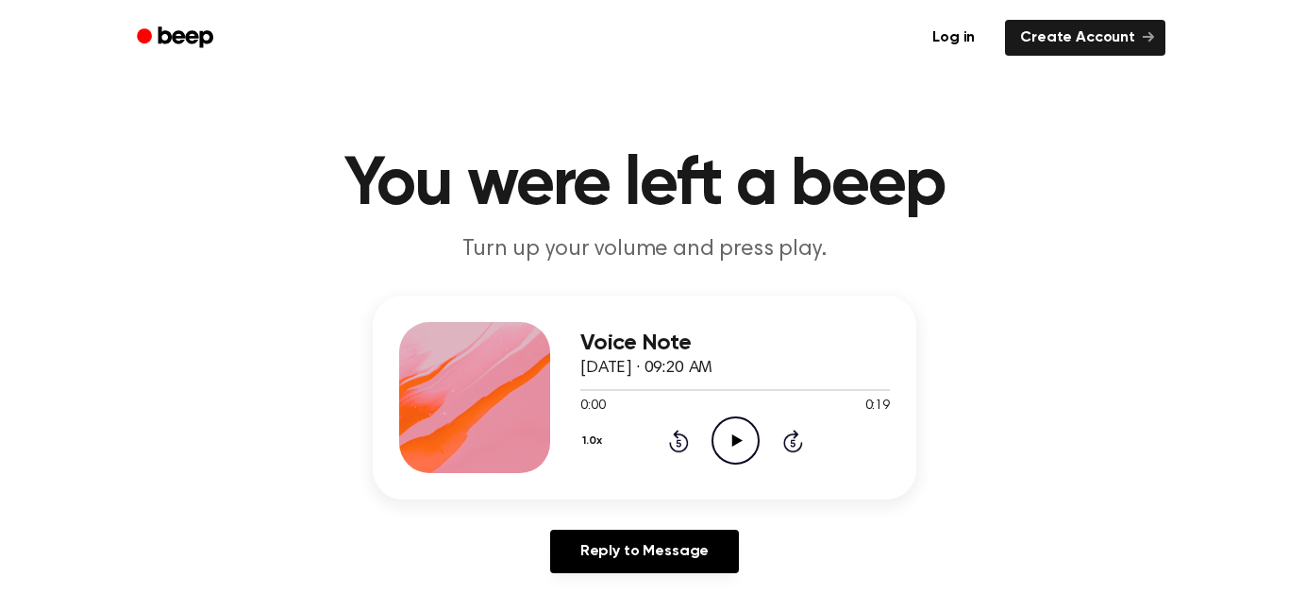  I want to click on button: 1.0x, so click(595, 441).